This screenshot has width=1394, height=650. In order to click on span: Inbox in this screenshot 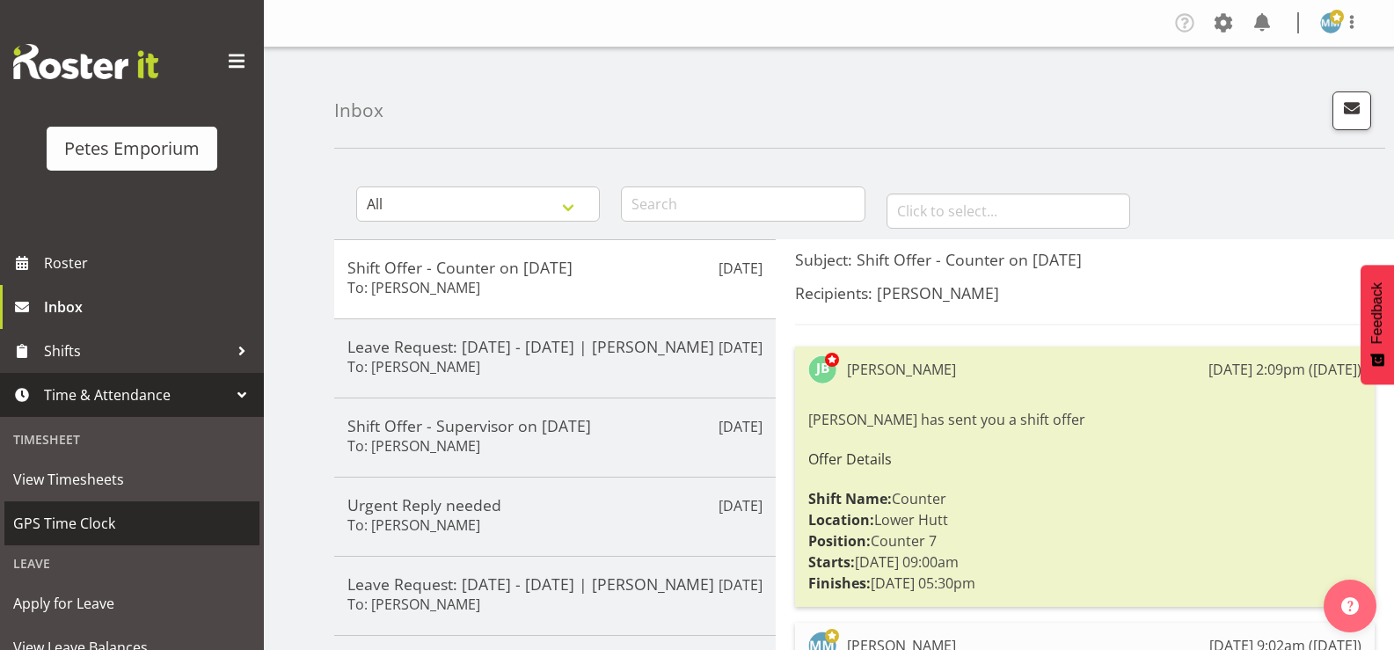, I will do `click(150, 307)`.